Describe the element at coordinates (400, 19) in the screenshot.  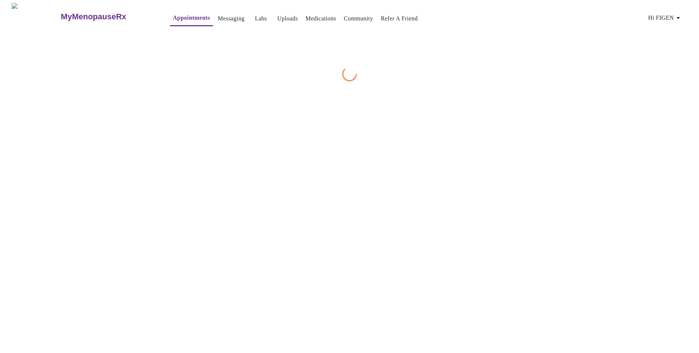
I see `a: Refer a Friend` at that location.